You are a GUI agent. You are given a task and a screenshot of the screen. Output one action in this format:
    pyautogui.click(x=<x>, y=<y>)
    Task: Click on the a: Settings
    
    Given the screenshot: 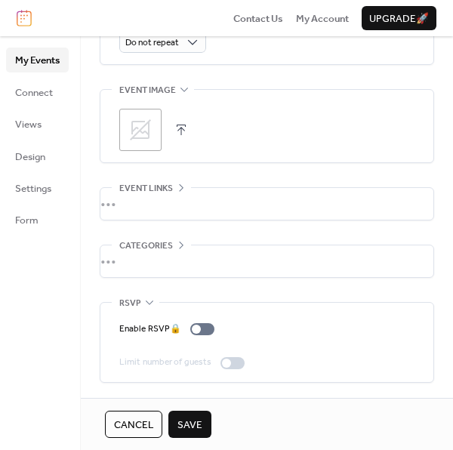 What is the action you would take?
    pyautogui.click(x=37, y=188)
    